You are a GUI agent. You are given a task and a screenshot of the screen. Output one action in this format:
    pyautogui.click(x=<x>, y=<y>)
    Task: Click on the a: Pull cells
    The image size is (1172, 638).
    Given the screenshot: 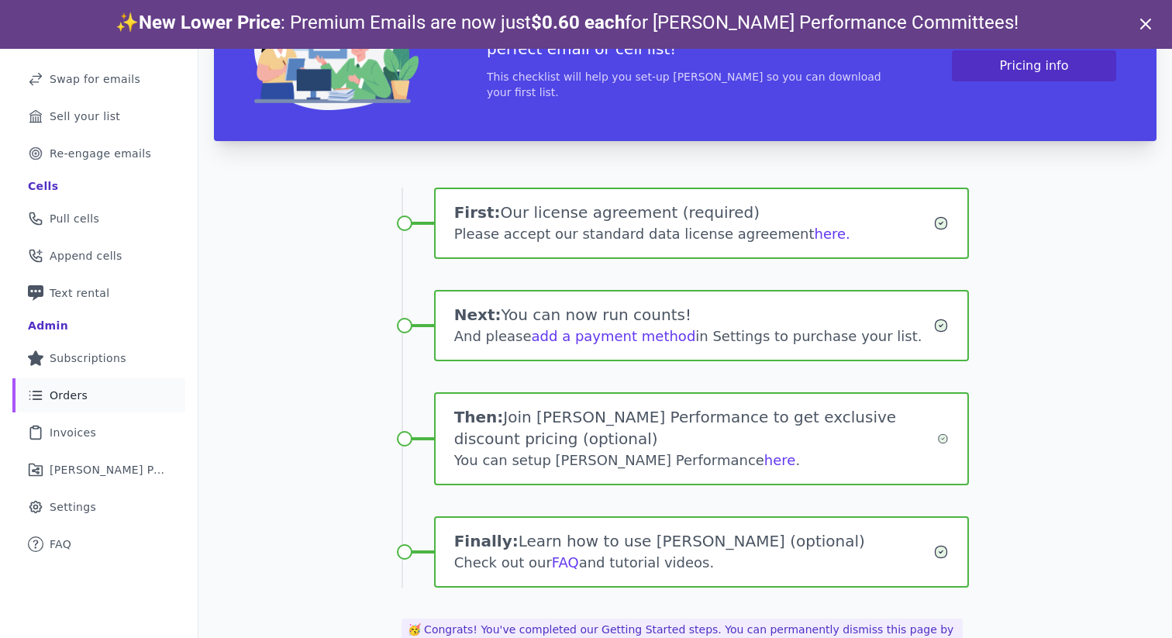 What is the action you would take?
    pyautogui.click(x=98, y=219)
    